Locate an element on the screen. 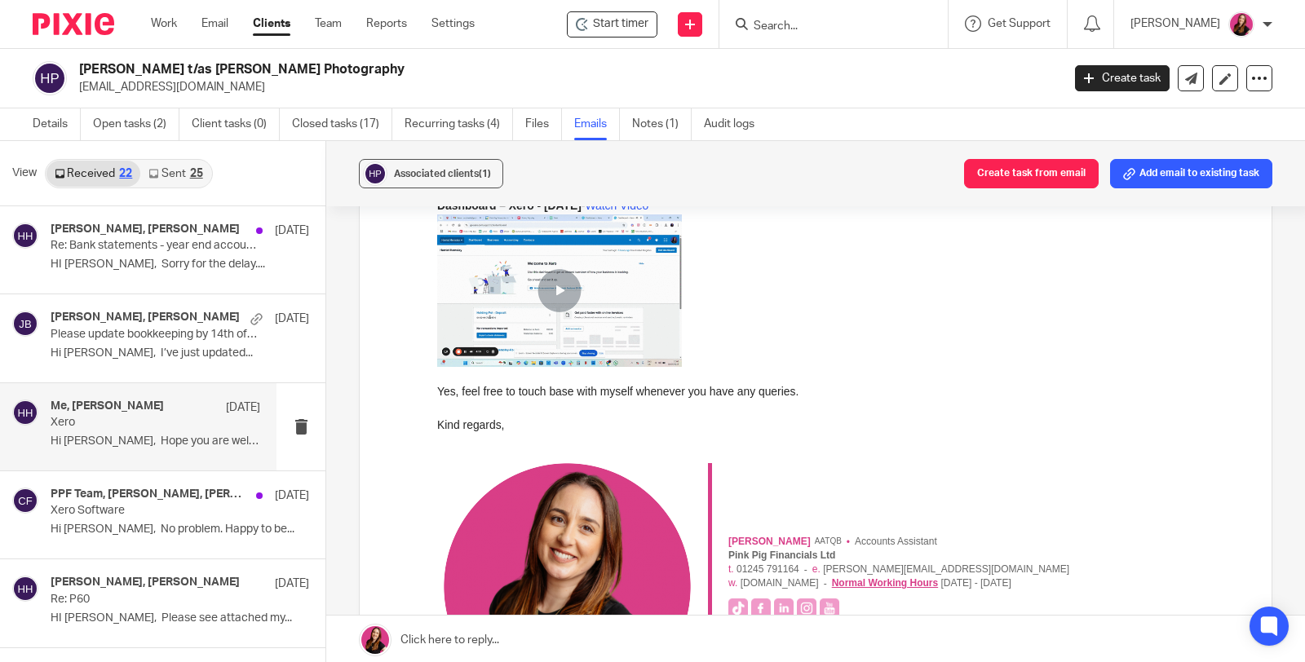  a: Closed tasks (17) is located at coordinates (342, 124).